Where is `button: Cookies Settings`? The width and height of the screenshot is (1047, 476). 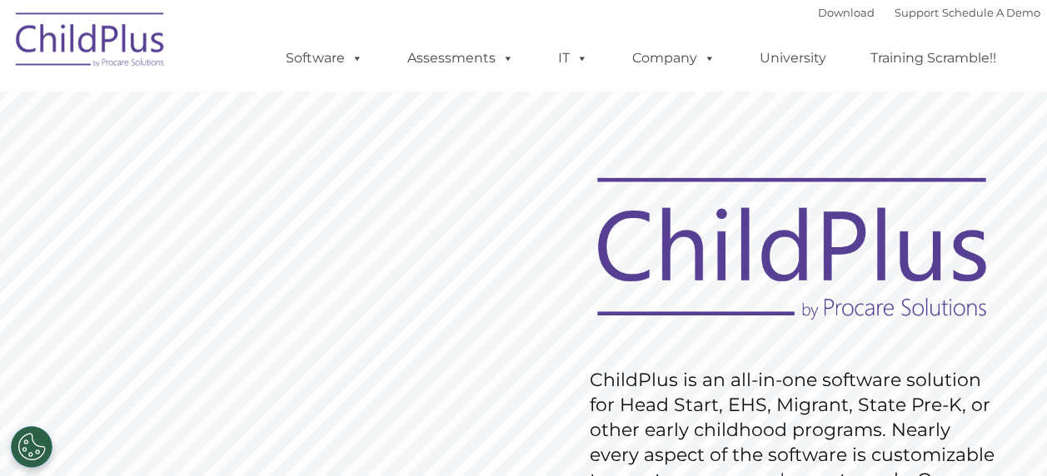
button: Cookies Settings is located at coordinates (32, 447).